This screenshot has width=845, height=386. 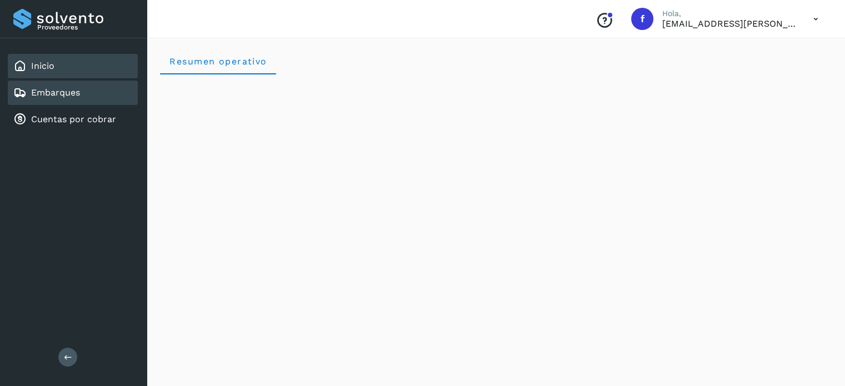 What do you see at coordinates (73, 66) in the screenshot?
I see `div: Inicio` at bounding box center [73, 66].